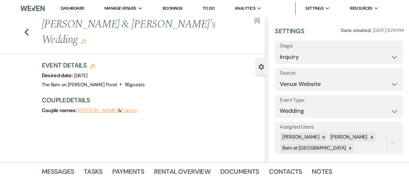 The image size is (409, 178). Describe the element at coordinates (357, 30) in the screenshot. I see `span: Date created:` at that location.